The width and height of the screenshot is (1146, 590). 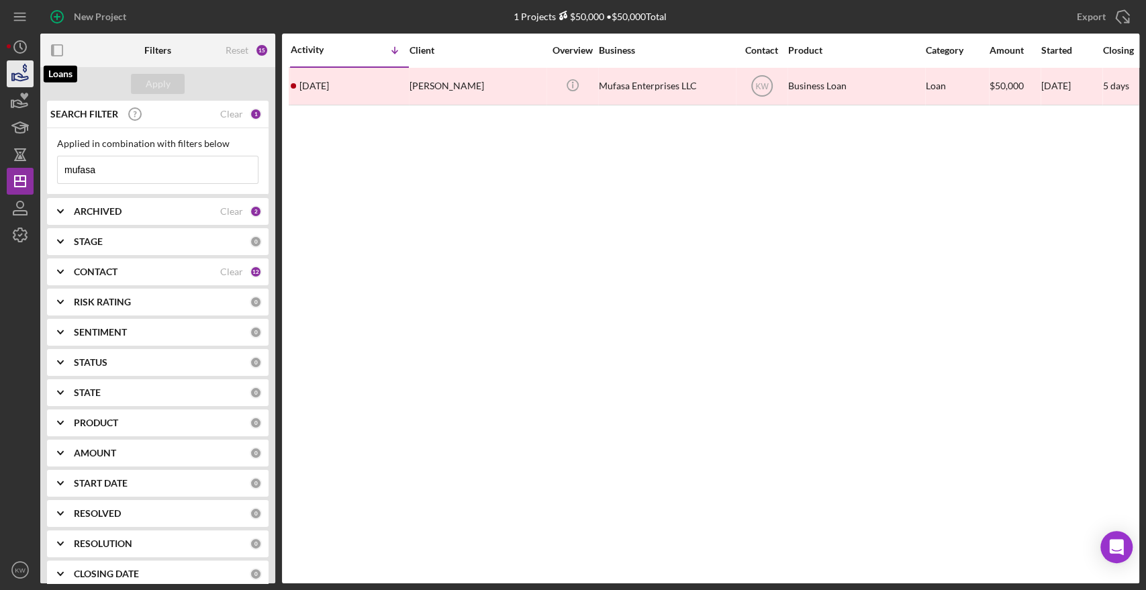 What do you see at coordinates (97, 211) in the screenshot?
I see `b: ARCHIVED` at bounding box center [97, 211].